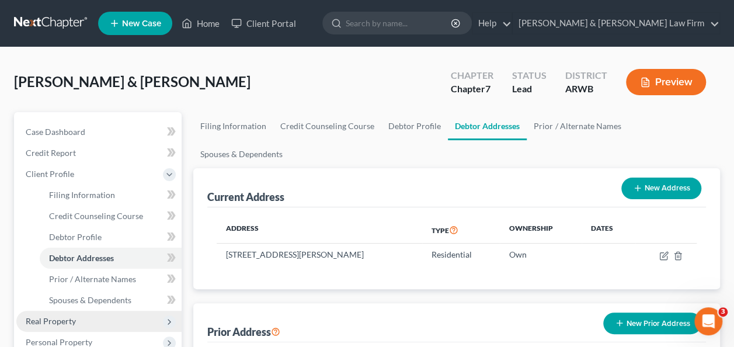  What do you see at coordinates (666, 82) in the screenshot?
I see `button: Preview` at bounding box center [666, 82].